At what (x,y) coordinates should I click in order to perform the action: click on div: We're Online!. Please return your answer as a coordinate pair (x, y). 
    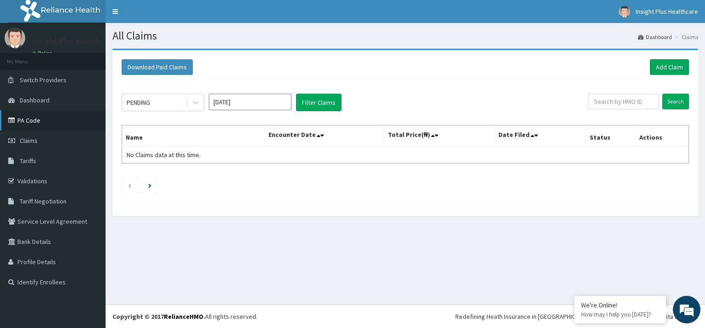
    Looking at the image, I should click on (620, 305).